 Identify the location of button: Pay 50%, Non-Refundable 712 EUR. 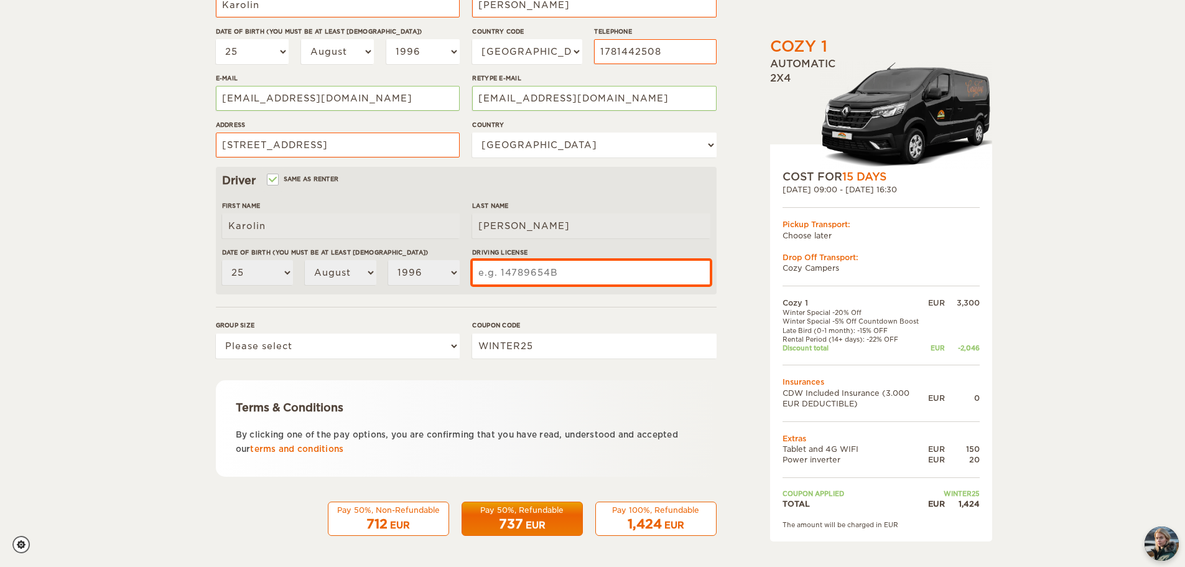
(388, 519).